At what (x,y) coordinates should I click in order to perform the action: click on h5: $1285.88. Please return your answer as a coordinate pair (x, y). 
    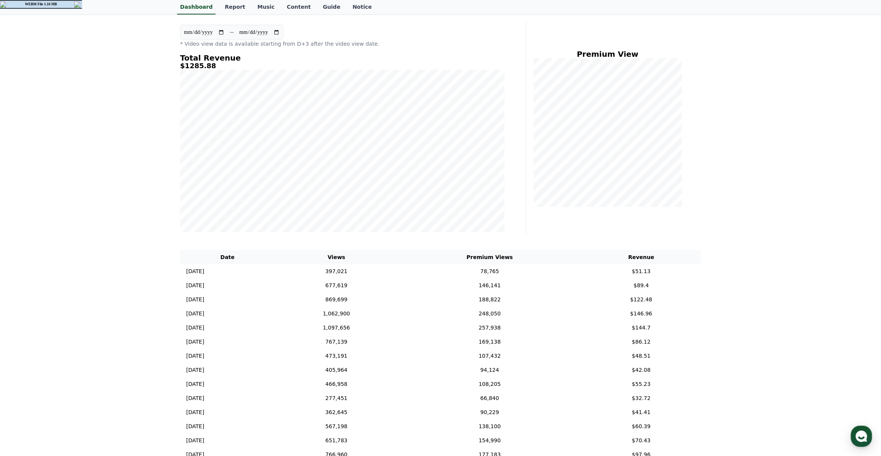
    Looking at the image, I should click on (342, 66).